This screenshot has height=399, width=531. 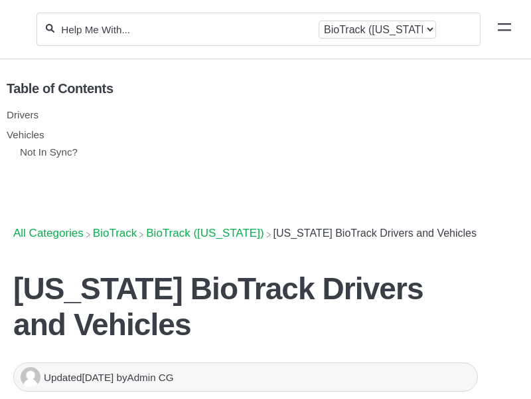 I want to click on section: Table of Contents, so click(x=260, y=134).